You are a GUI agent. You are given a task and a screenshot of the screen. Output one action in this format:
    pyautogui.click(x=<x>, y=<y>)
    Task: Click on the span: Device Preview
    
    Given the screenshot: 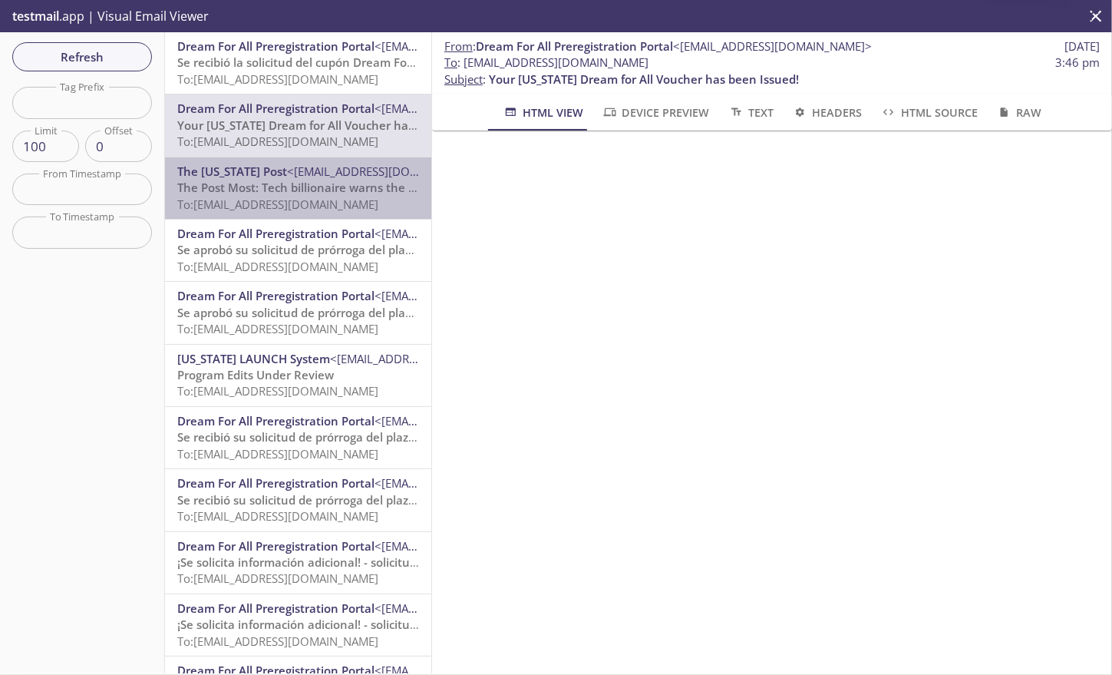 What is the action you would take?
    pyautogui.click(x=656, y=112)
    